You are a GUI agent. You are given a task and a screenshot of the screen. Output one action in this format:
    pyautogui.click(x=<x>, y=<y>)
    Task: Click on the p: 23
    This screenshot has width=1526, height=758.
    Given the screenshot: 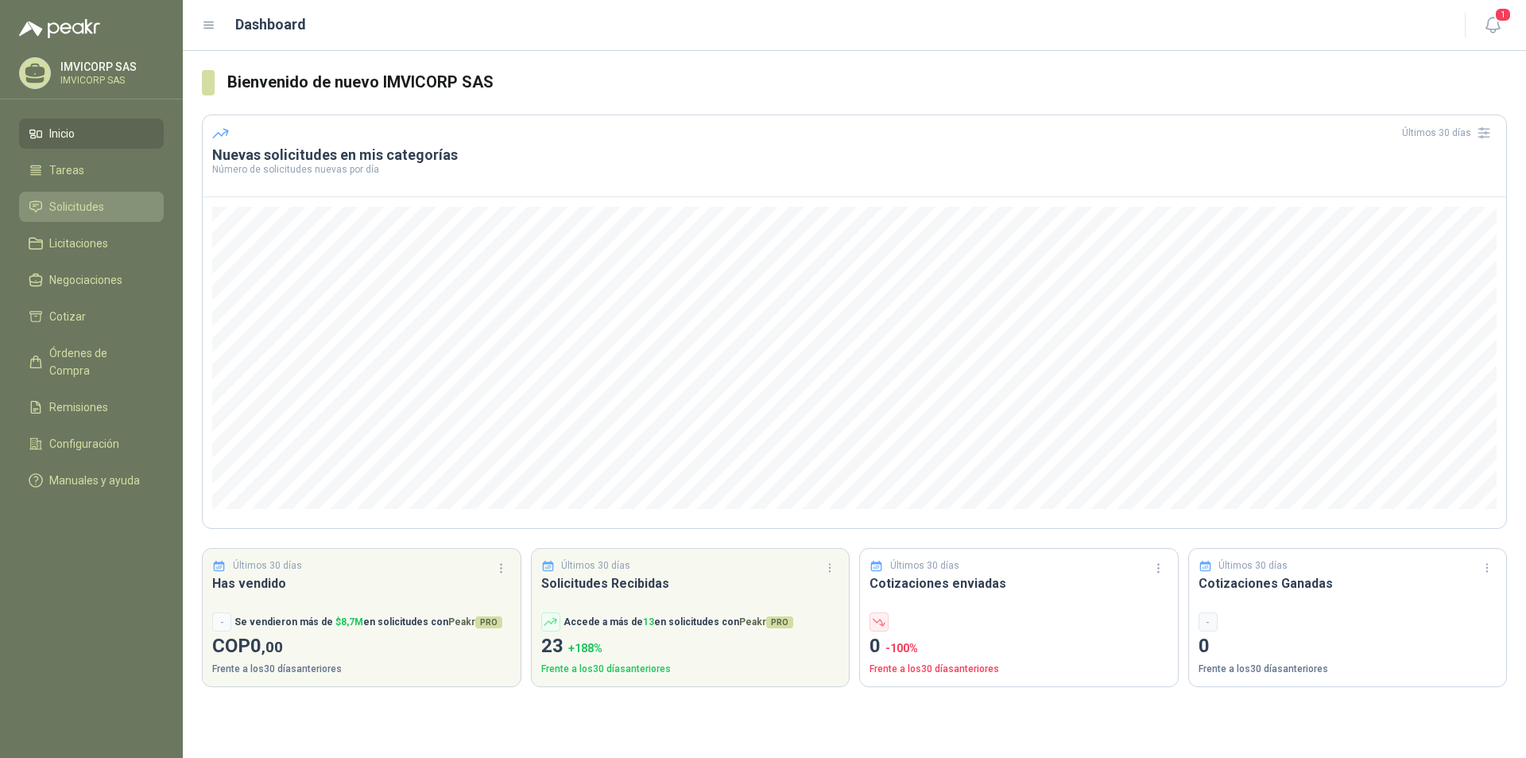 What is the action you would take?
    pyautogui.click(x=691, y=646)
    